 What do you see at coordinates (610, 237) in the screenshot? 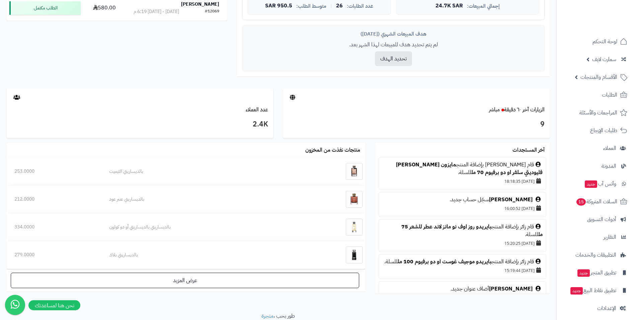
I see `span: التقارير` at bounding box center [610, 237].